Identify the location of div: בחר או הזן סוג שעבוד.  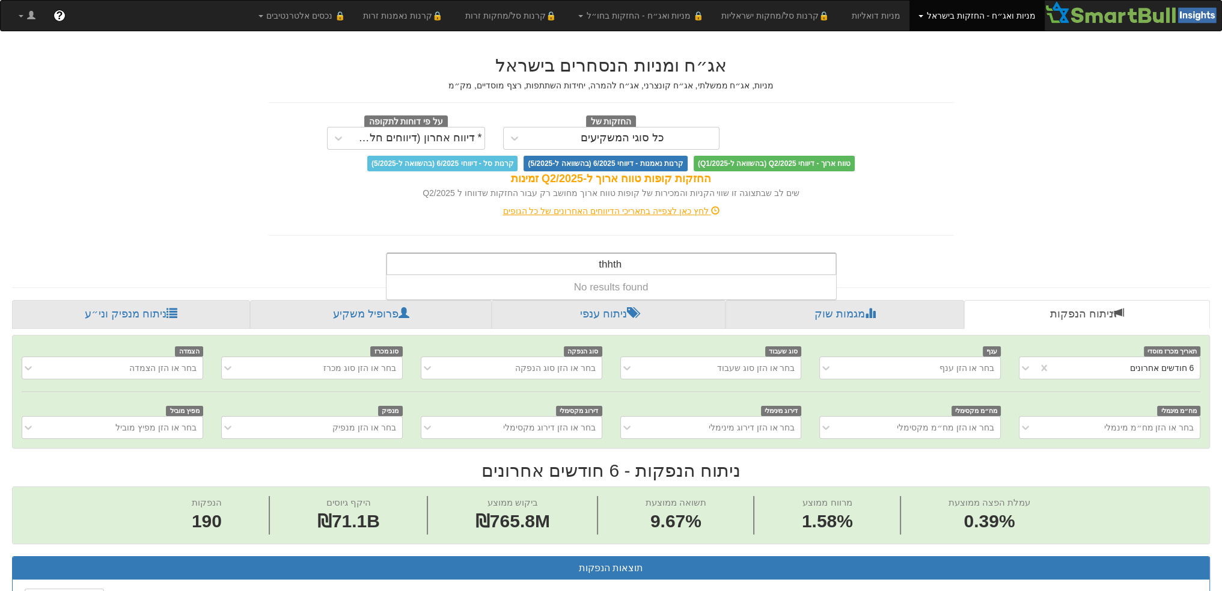
(756, 368).